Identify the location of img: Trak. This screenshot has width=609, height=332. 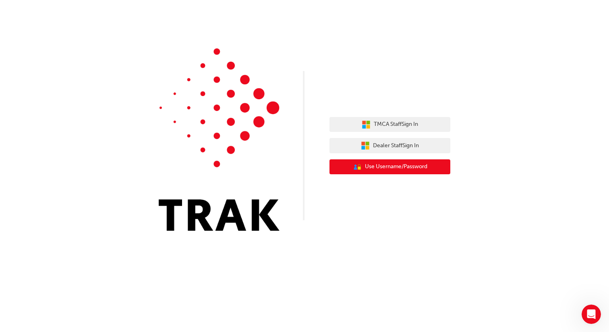
(219, 139).